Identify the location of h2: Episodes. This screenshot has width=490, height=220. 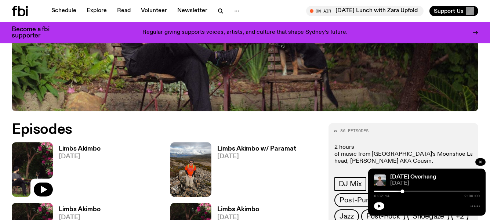
(165, 130).